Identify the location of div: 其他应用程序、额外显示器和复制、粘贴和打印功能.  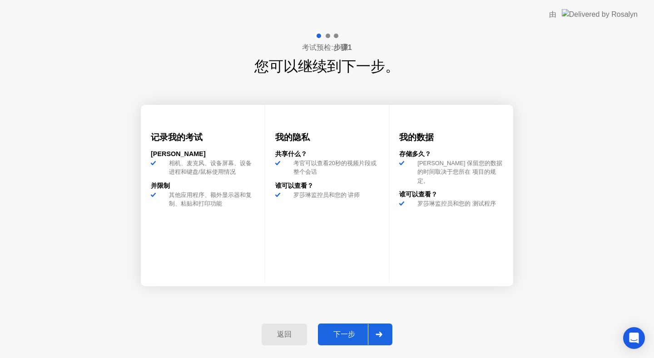
(210, 199).